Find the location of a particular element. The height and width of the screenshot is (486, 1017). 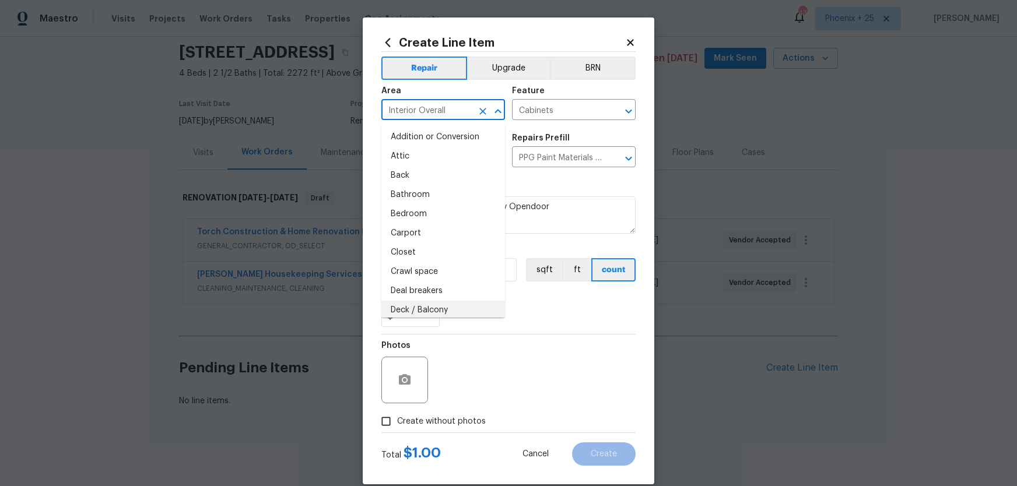

li: Deal breakers is located at coordinates (443, 291).